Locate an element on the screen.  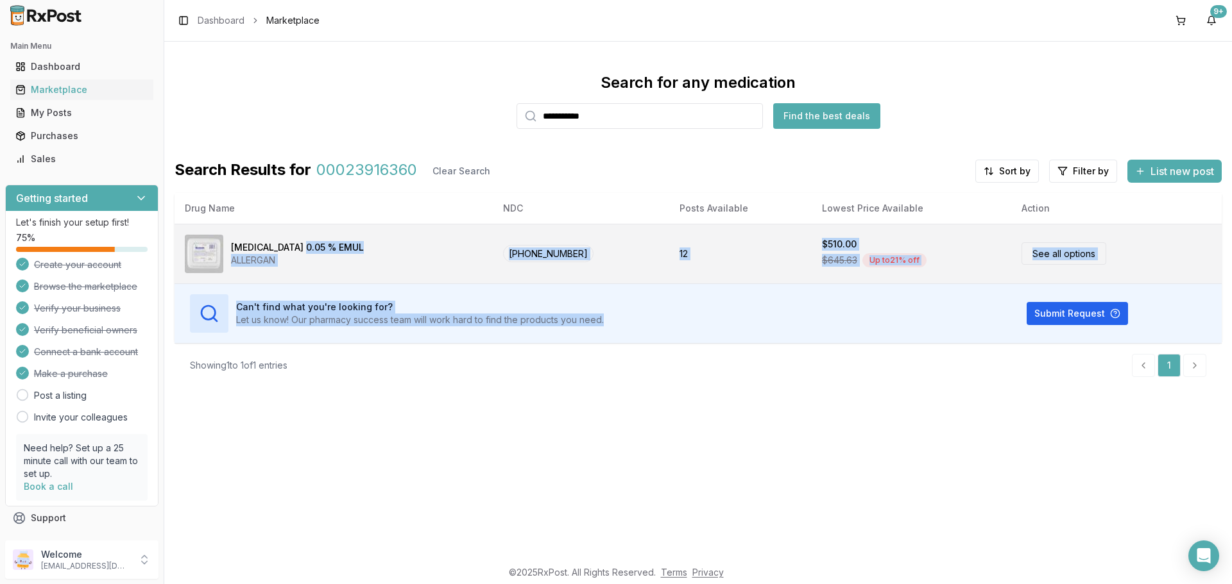
button: Dashboard is located at coordinates (81, 67).